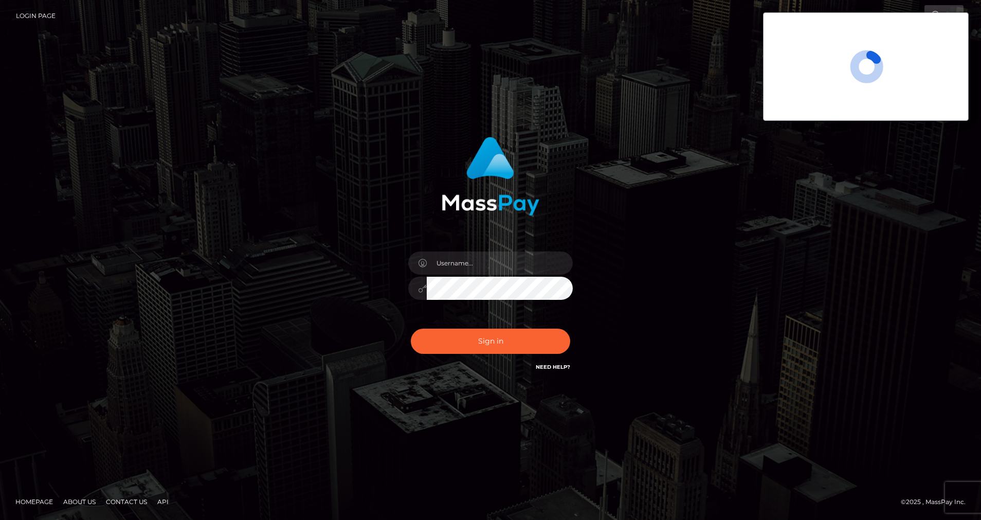 The width and height of the screenshot is (981, 520). What do you see at coordinates (126, 501) in the screenshot?
I see `a: Contact Us` at bounding box center [126, 501].